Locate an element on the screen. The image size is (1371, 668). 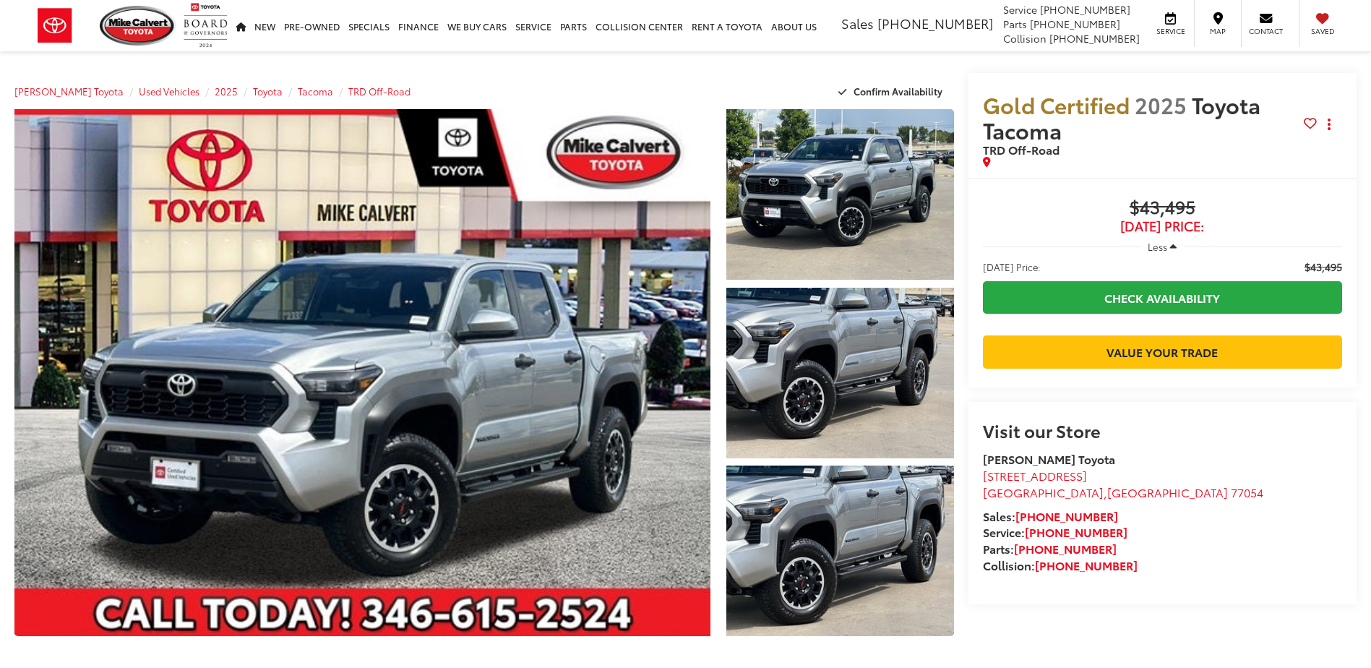
span: Parts is located at coordinates (1015, 24).